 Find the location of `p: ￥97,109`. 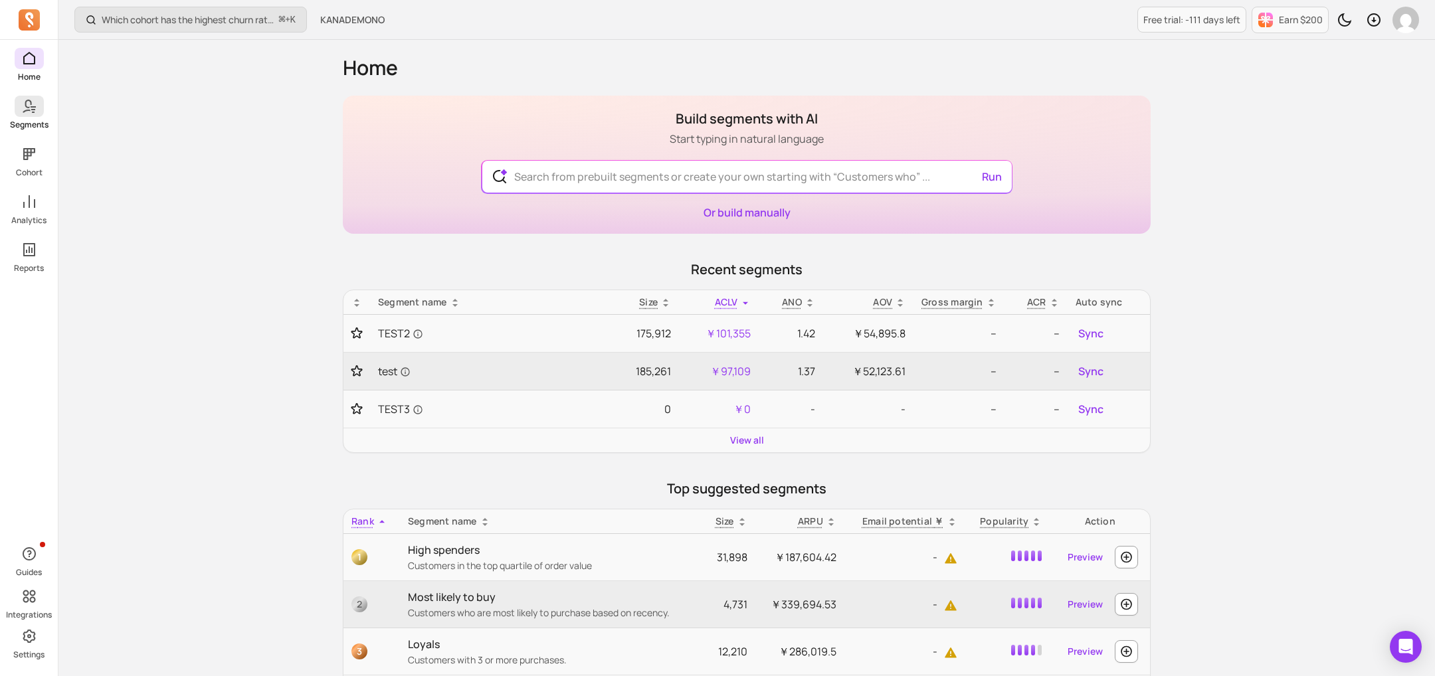

p: ￥97,109 is located at coordinates (719, 371).